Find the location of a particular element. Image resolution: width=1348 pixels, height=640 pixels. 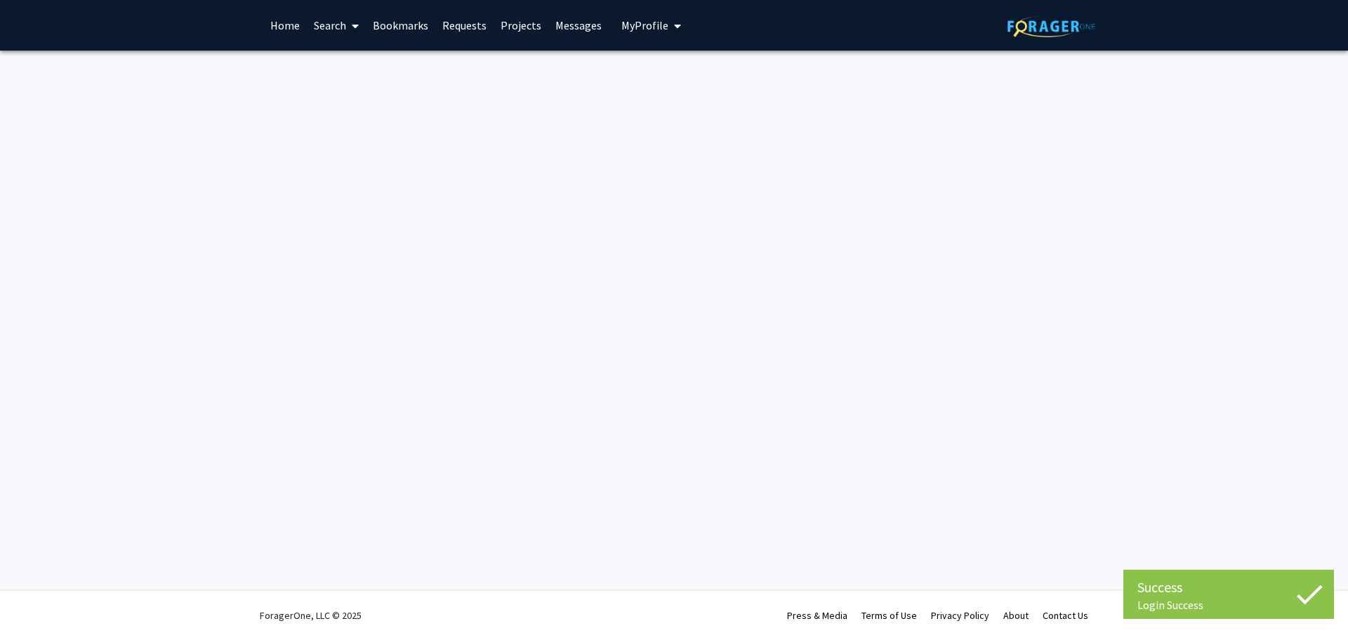

a: Requests is located at coordinates (464, 25).